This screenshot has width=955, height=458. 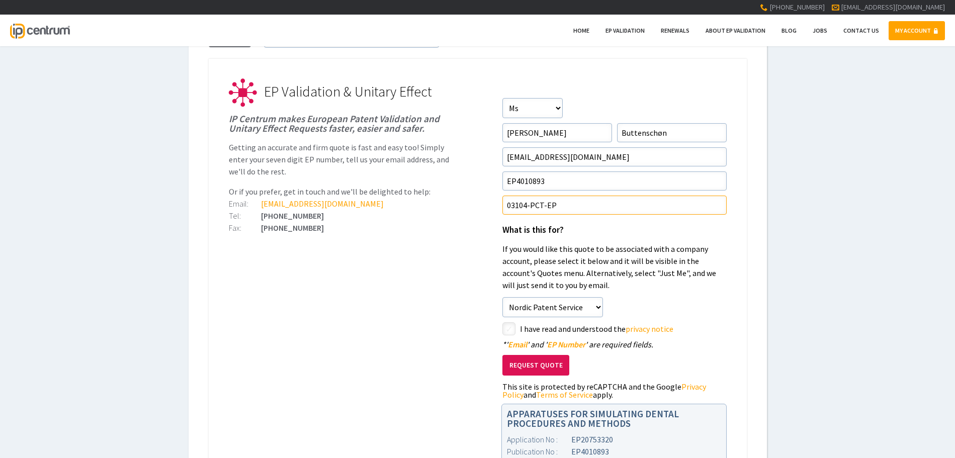 What do you see at coordinates (917, 31) in the screenshot?
I see `a: MY ACCOUNT` at bounding box center [917, 31].